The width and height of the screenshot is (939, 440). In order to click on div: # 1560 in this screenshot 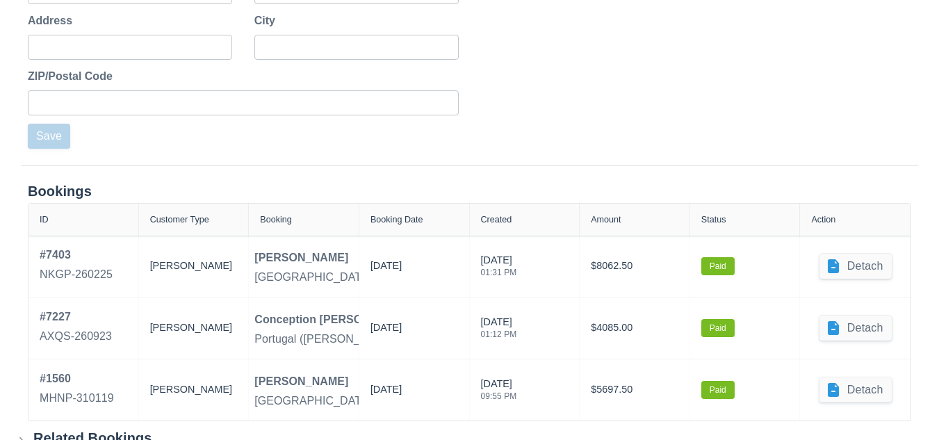, I will do `click(76, 379)`.